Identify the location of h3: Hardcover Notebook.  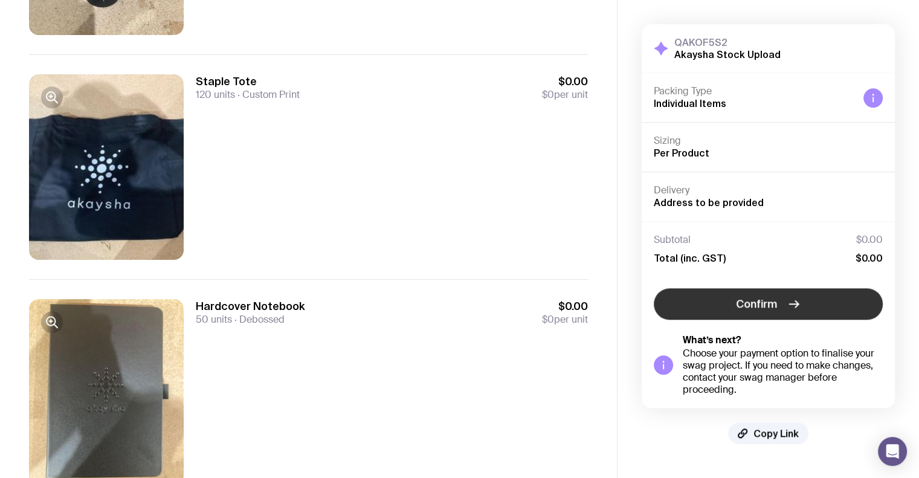
(250, 306).